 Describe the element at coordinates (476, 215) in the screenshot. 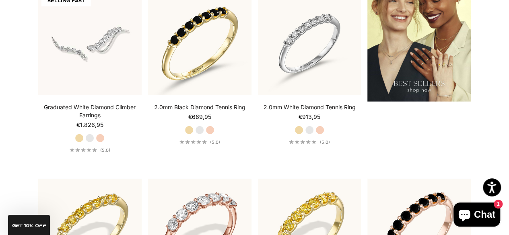

I see `inbox-online-store-chat: Shopify online store chat` at that location.